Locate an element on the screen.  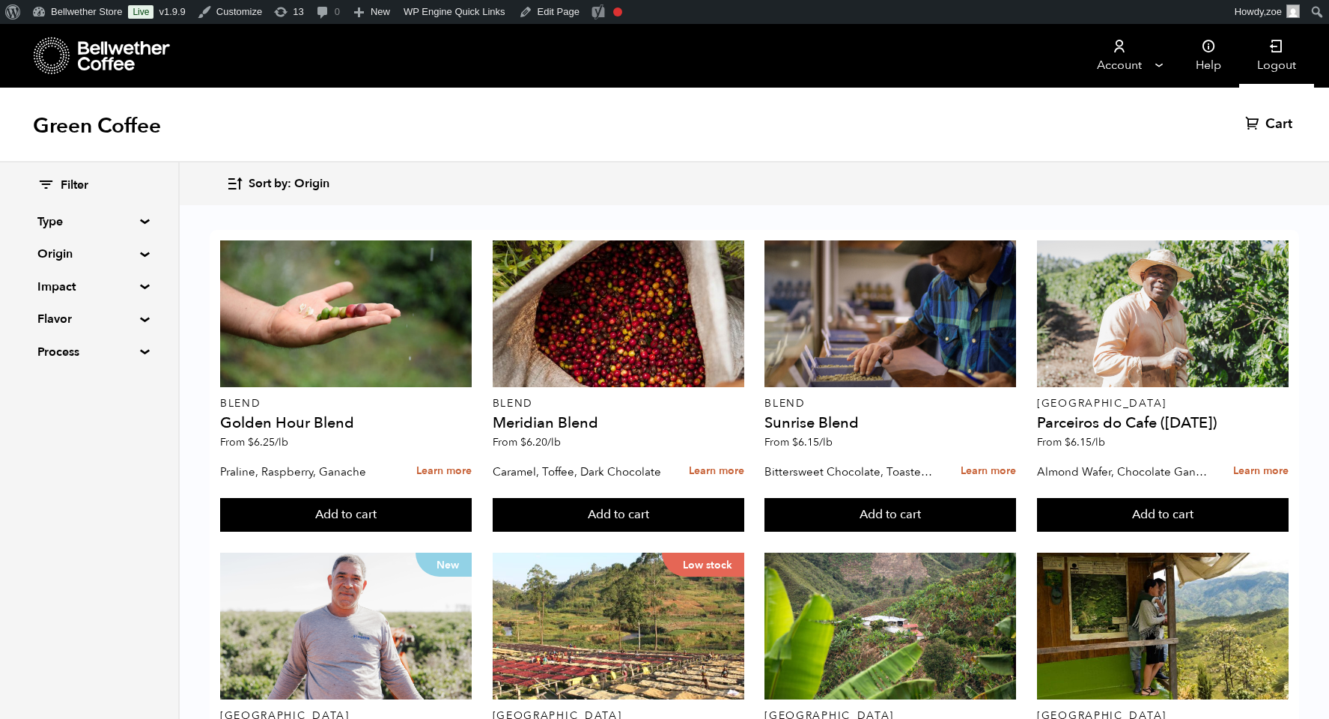
p: Bittersweet Chocolate, Toasted Marshmallow, Candied Orange, Praline is located at coordinates (850, 472).